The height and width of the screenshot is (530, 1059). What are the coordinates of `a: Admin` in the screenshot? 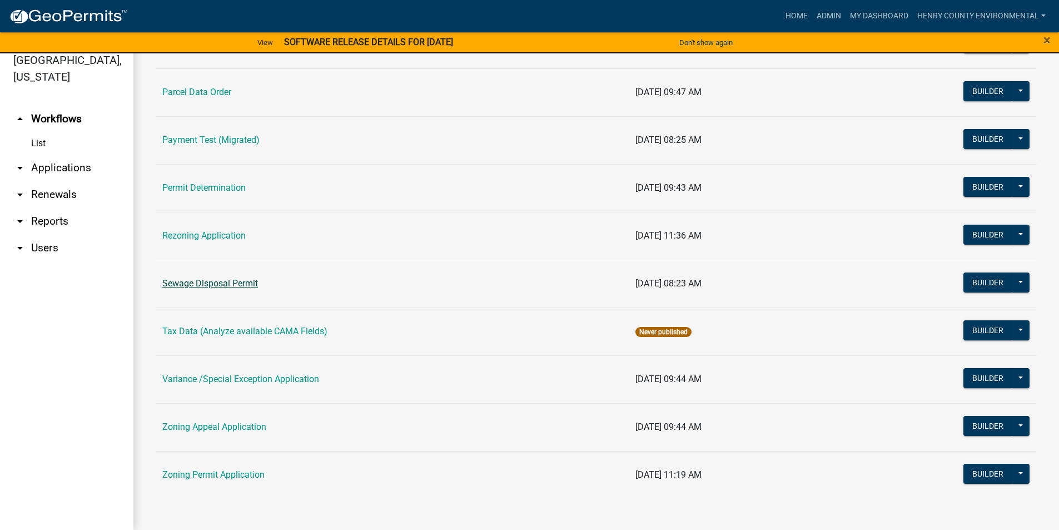 It's located at (829, 16).